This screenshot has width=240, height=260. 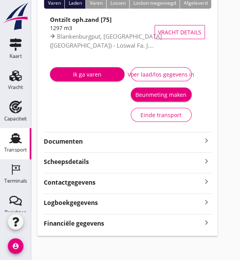 What do you see at coordinates (161, 95) in the screenshot?
I see `button: Beunmeting maken` at bounding box center [161, 95].